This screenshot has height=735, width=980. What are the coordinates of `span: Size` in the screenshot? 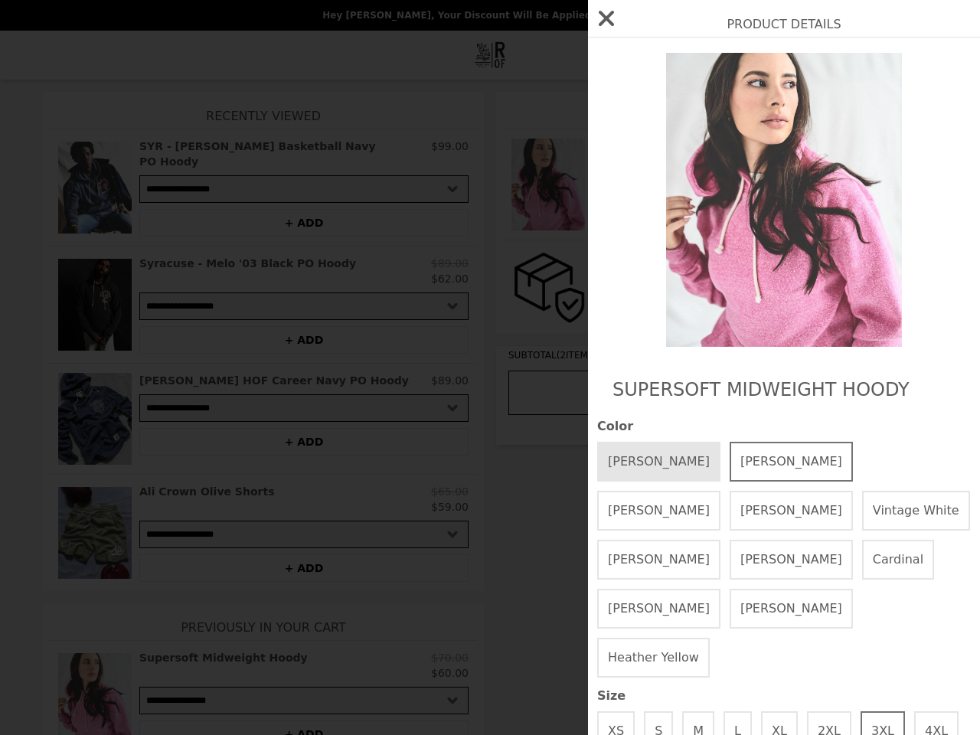 It's located at (784, 696).